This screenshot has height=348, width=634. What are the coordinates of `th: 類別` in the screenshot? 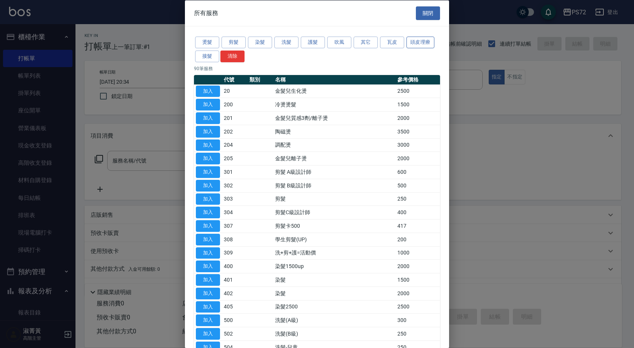 It's located at (260, 80).